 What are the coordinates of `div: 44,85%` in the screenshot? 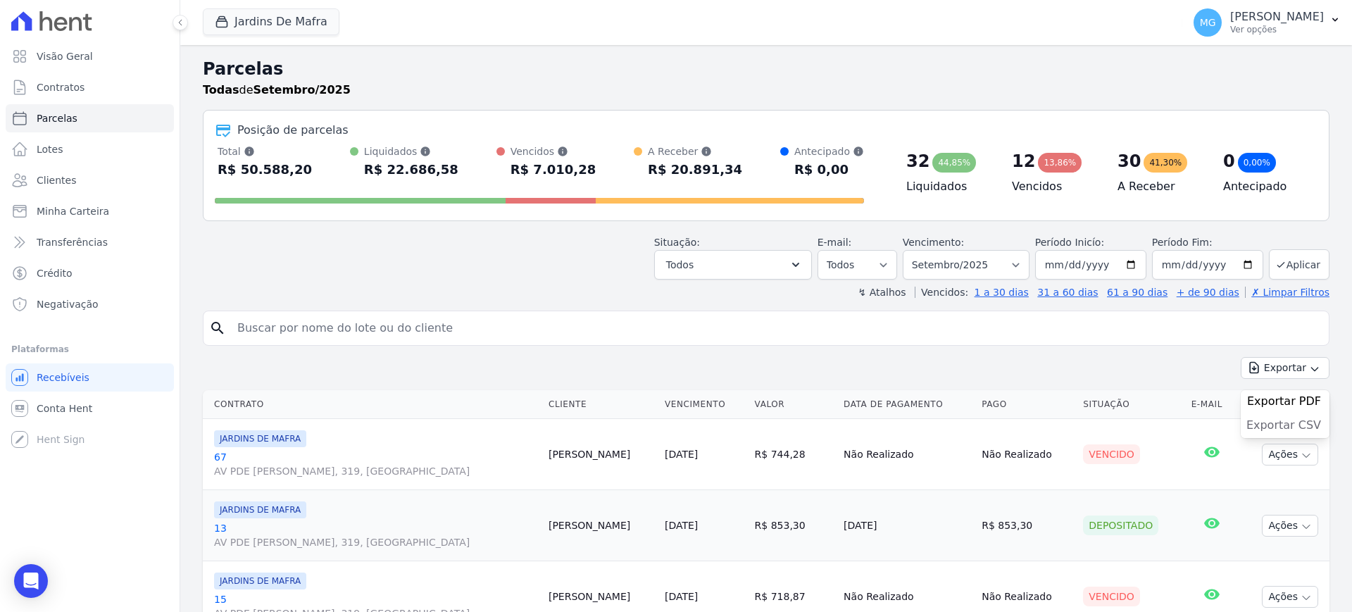 It's located at (954, 163).